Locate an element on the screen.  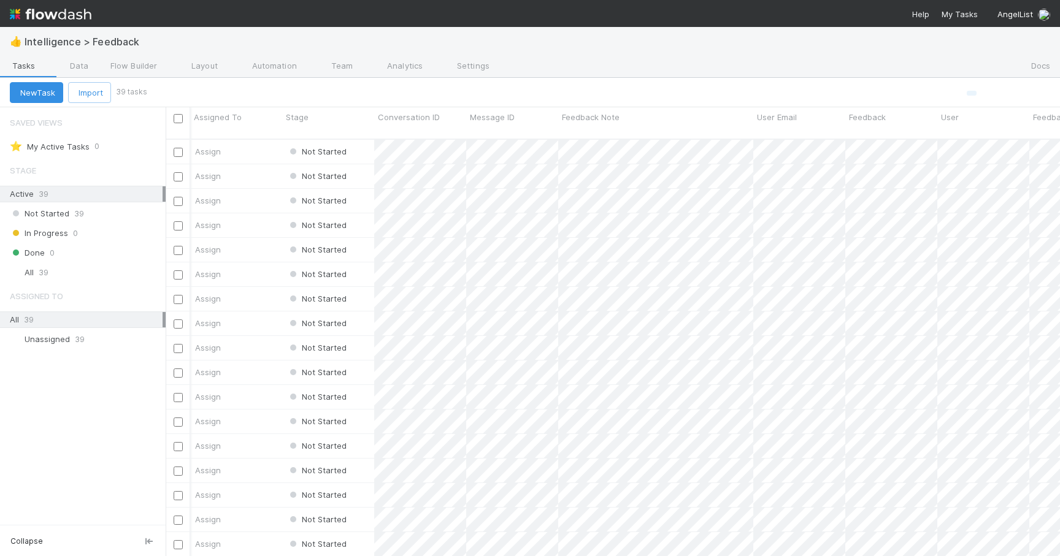
span: Message ID is located at coordinates (492, 117).